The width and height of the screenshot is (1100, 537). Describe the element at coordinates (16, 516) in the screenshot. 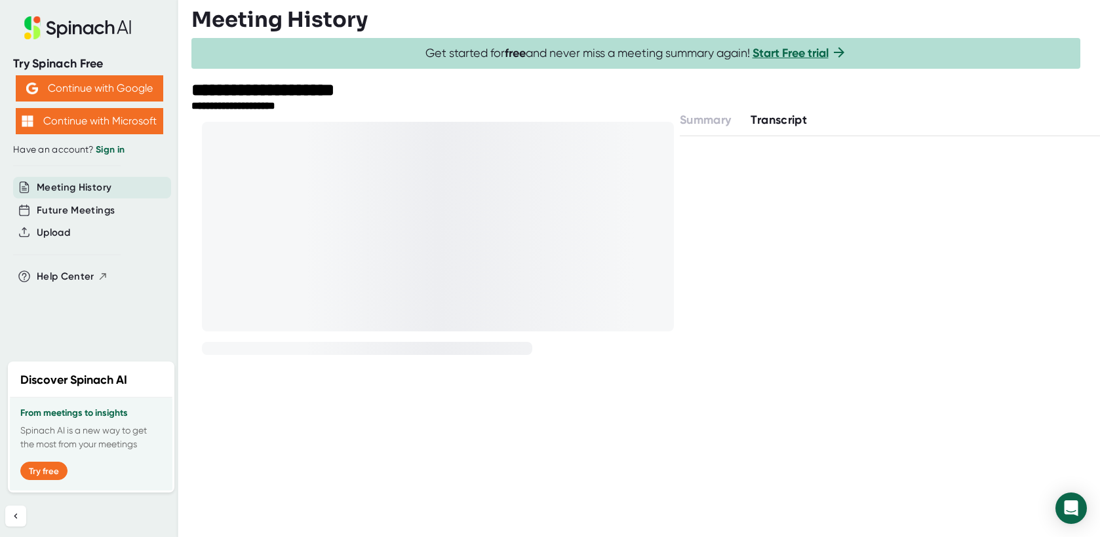

I see `button: Collapse sidebar` at that location.